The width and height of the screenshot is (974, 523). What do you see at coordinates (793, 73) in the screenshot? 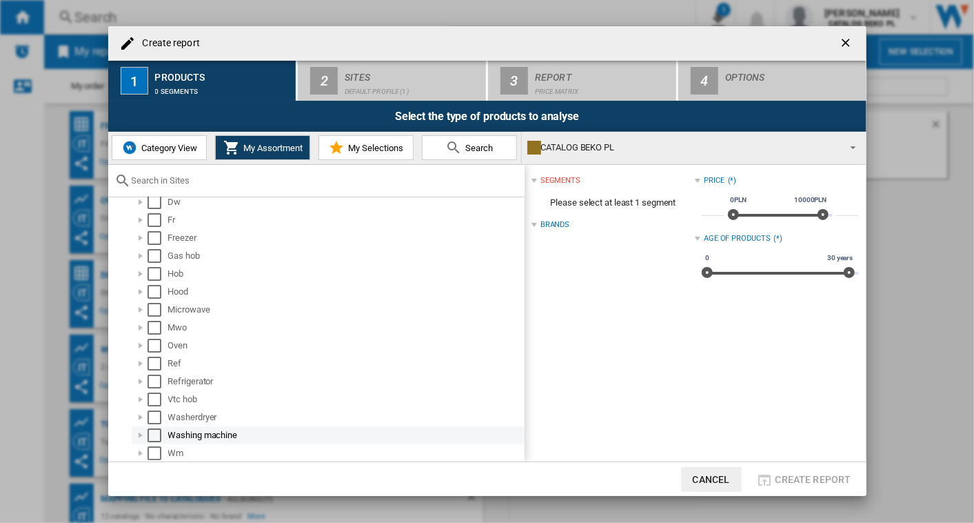
I see `div: Options` at bounding box center [793, 73].